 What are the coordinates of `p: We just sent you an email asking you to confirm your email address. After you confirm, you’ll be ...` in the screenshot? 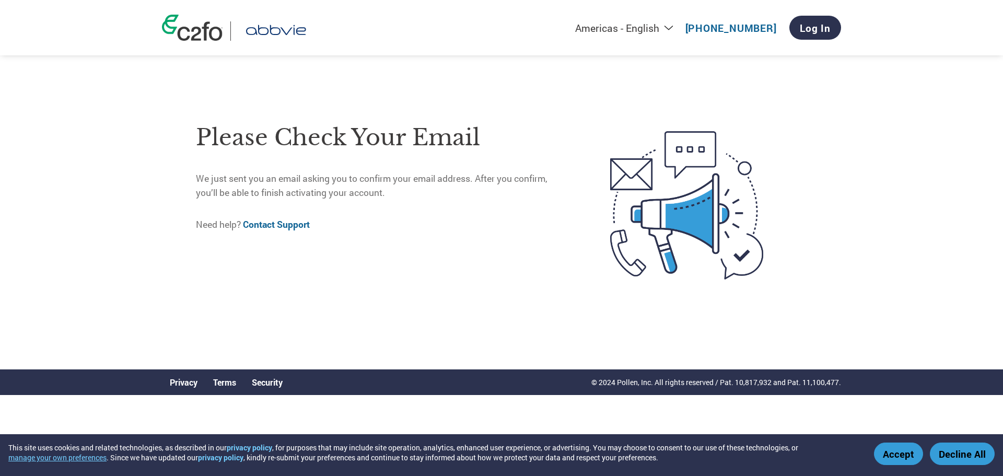 It's located at (381, 185).